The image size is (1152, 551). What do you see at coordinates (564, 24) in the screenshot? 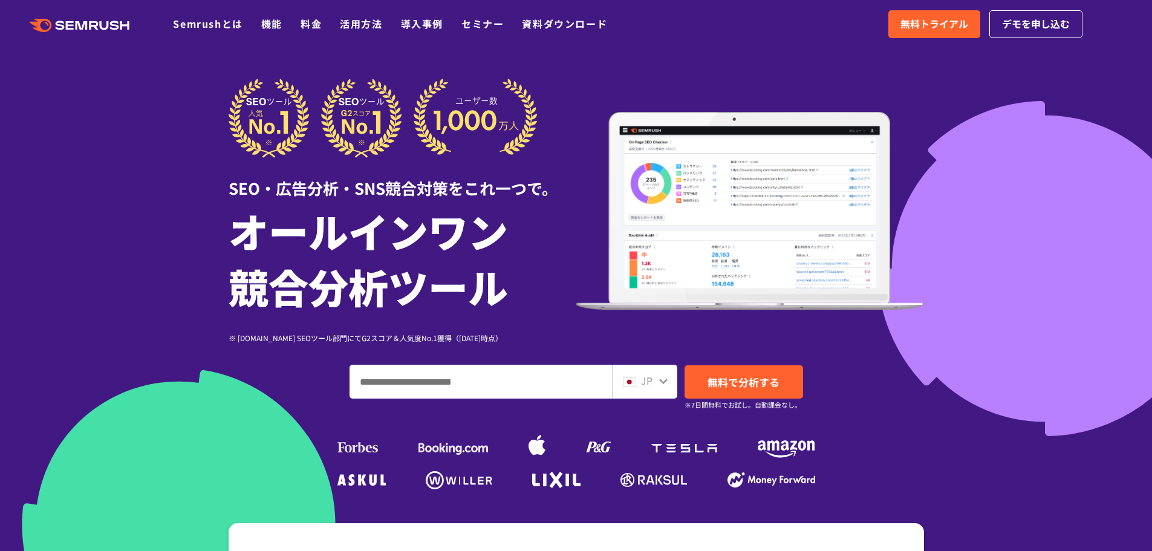
I see `a: 資料ダウンロード` at bounding box center [564, 24].